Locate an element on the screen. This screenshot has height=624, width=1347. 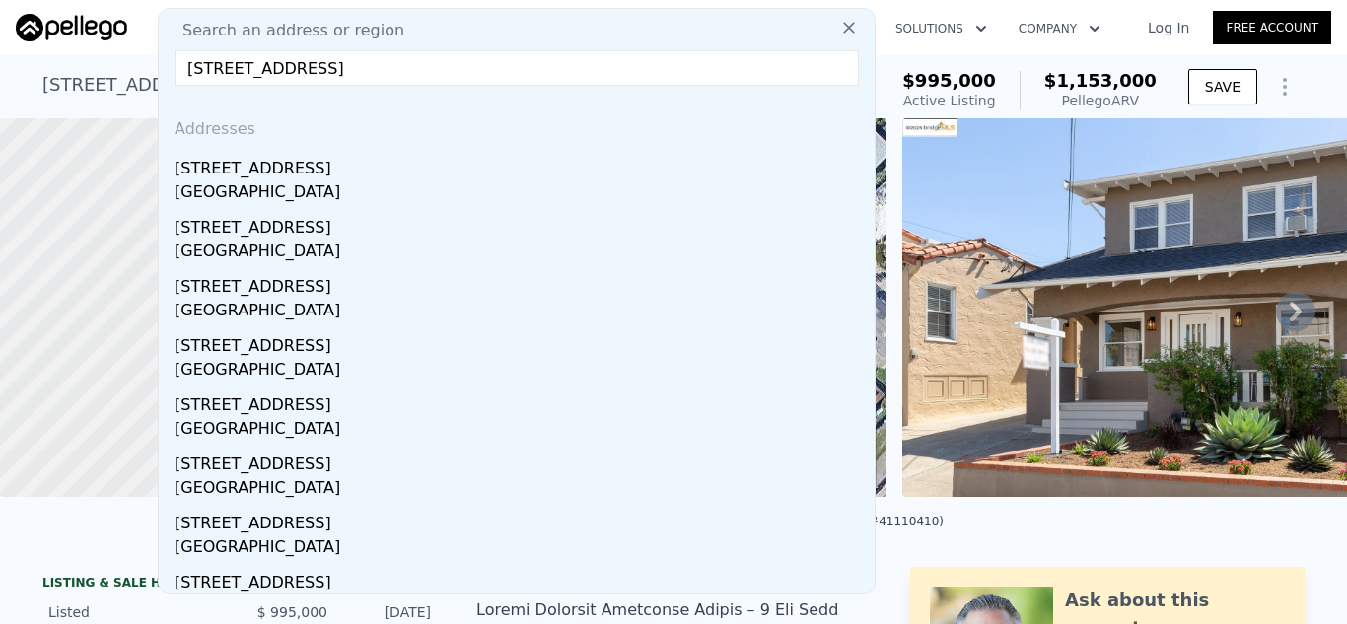
img: Pellego is located at coordinates (71, 28).